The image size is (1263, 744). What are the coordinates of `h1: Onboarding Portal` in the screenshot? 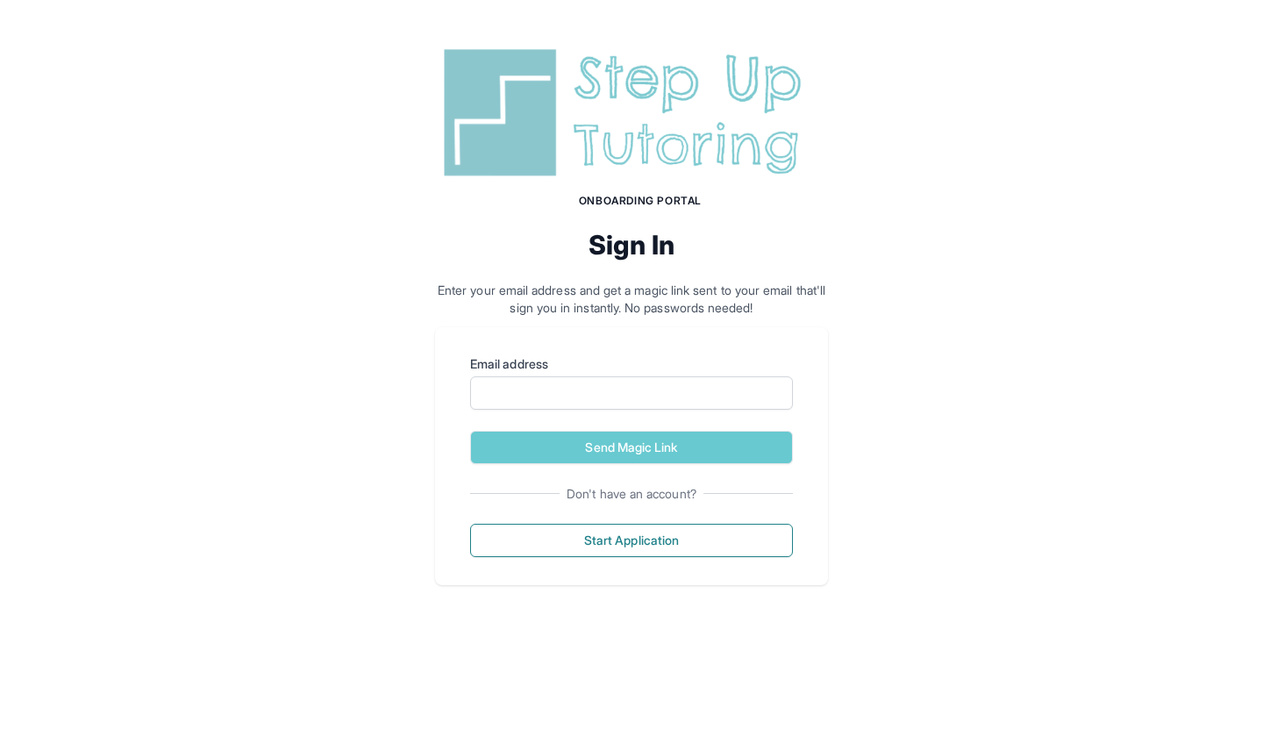 It's located at (640, 201).